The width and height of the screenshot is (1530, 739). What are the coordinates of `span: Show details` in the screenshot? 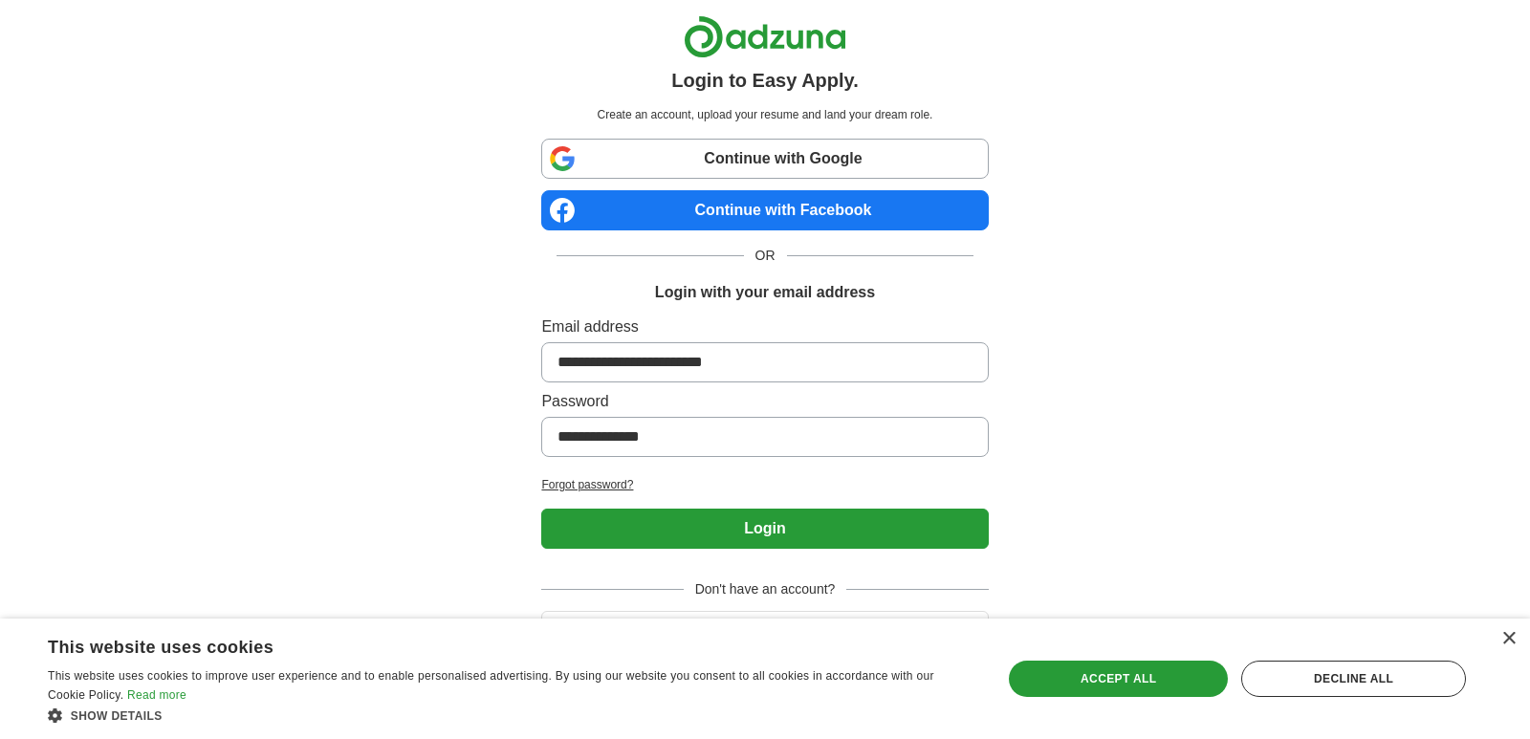 It's located at (117, 716).